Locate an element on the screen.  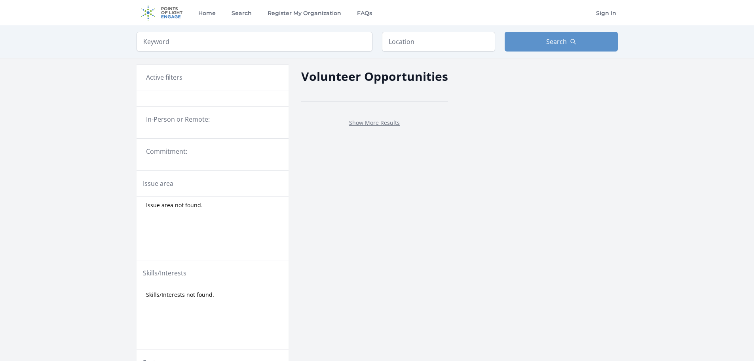
legend: In-Person or Remote: is located at coordinates (213, 119).